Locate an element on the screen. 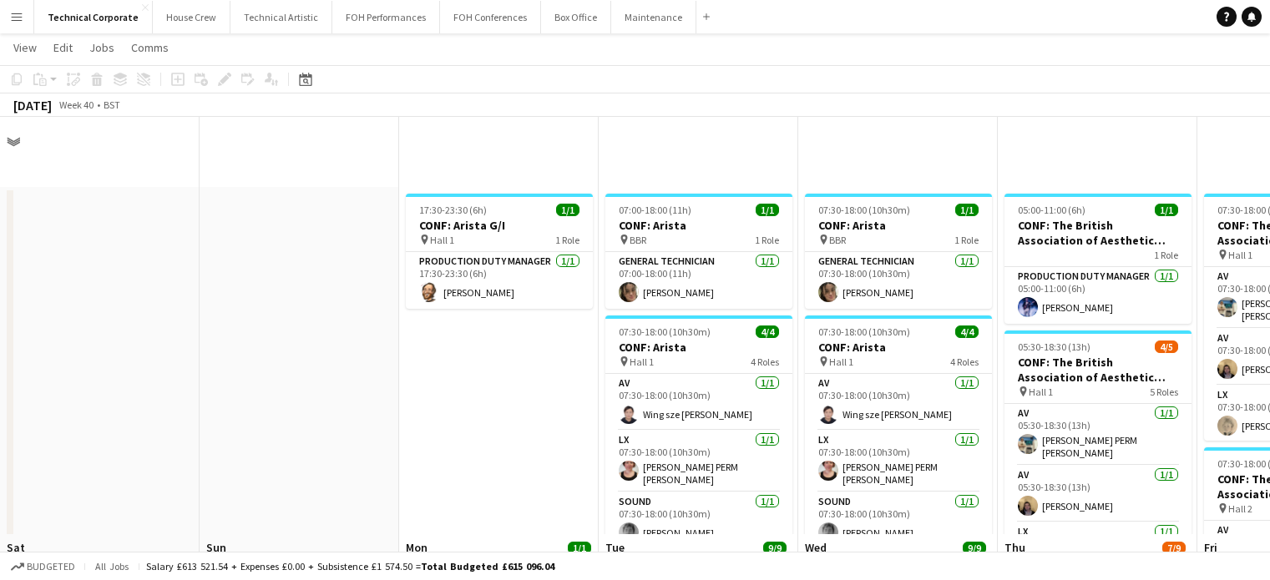 This screenshot has width=1270, height=580. div: BST is located at coordinates (112, 104).